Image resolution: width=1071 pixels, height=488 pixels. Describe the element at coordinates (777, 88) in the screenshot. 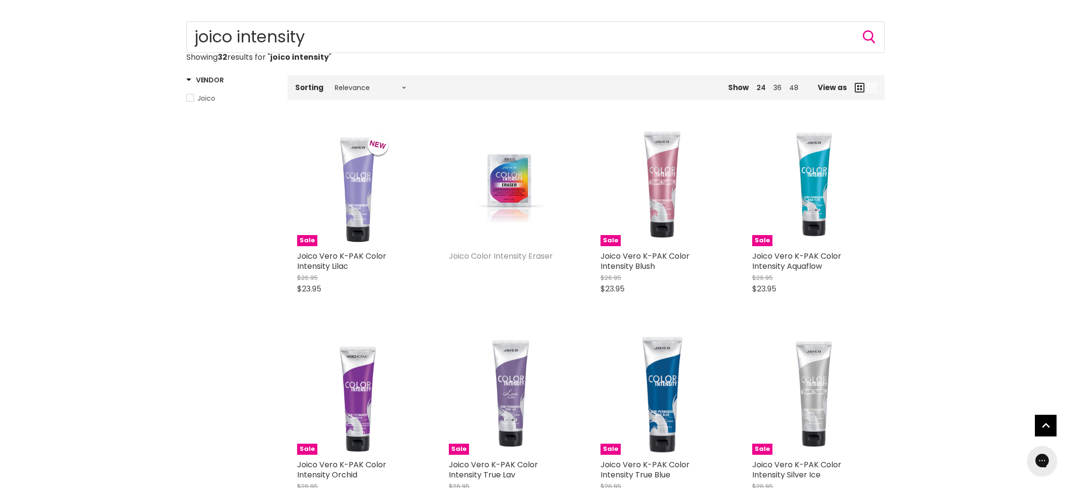

I see `a: 36` at that location.